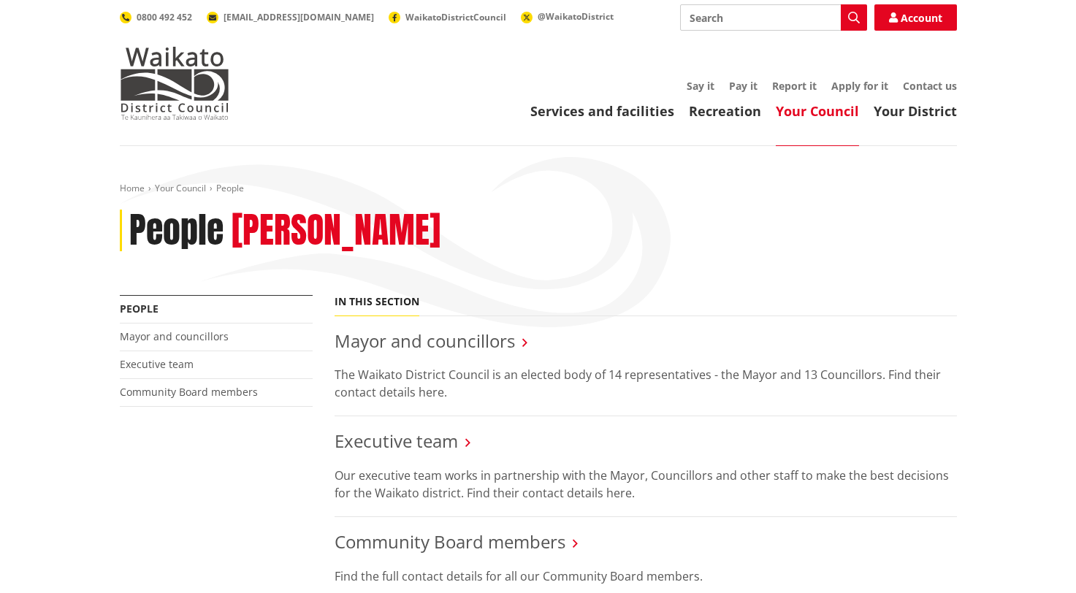  What do you see at coordinates (538, 188) in the screenshot?
I see `nav: breadcrumb` at bounding box center [538, 188].